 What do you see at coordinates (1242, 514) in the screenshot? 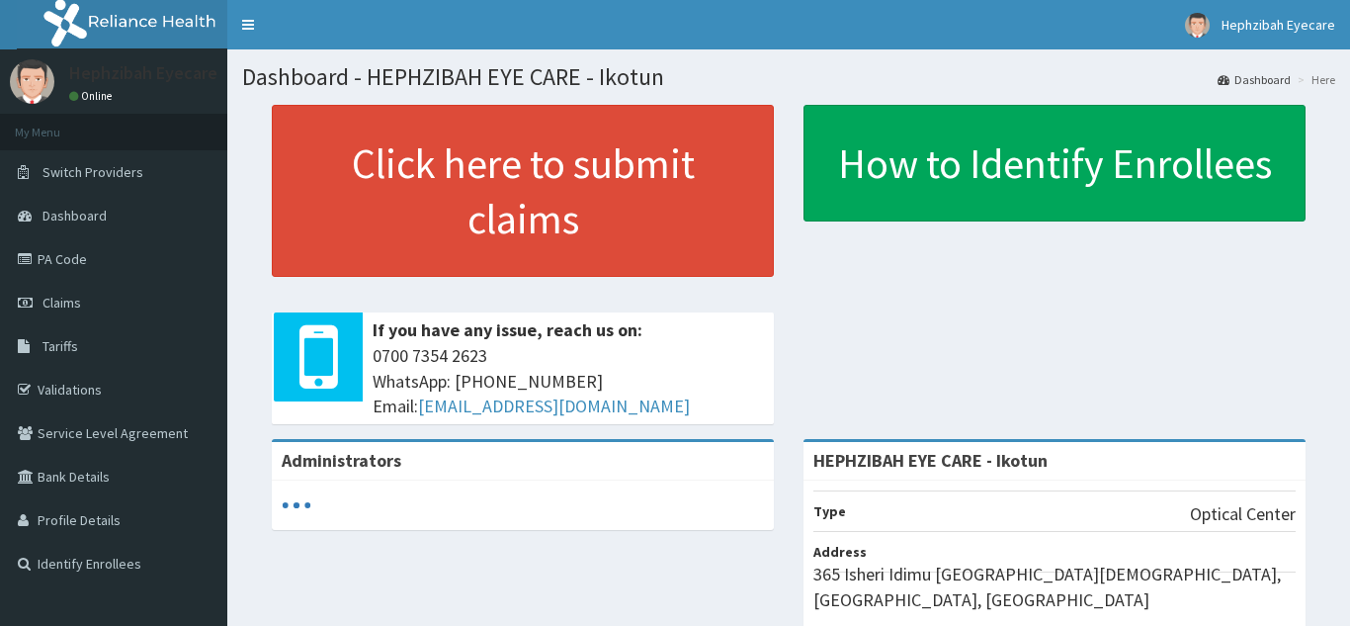
I see `p: Optical Center` at bounding box center [1242, 514].